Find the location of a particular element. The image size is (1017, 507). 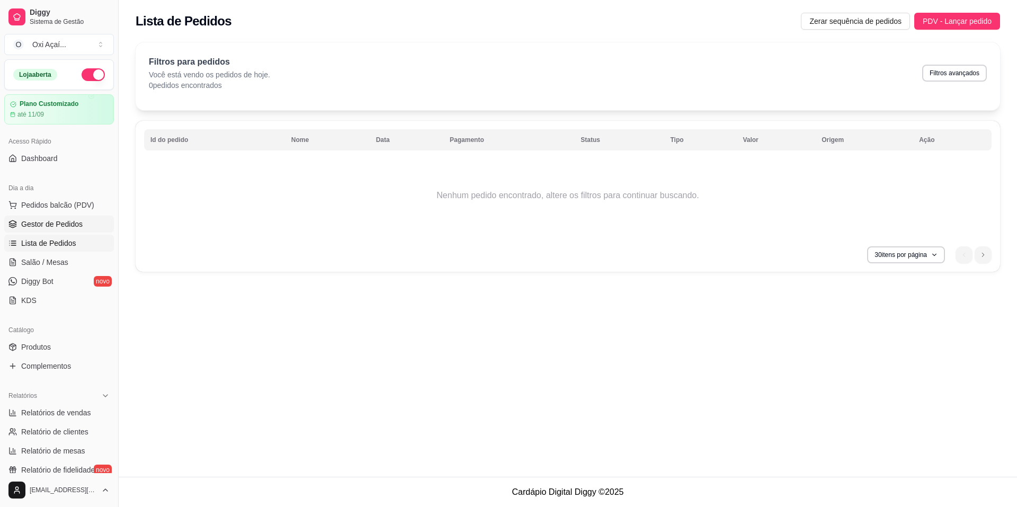

span: Relatório de mesas is located at coordinates (53, 451).